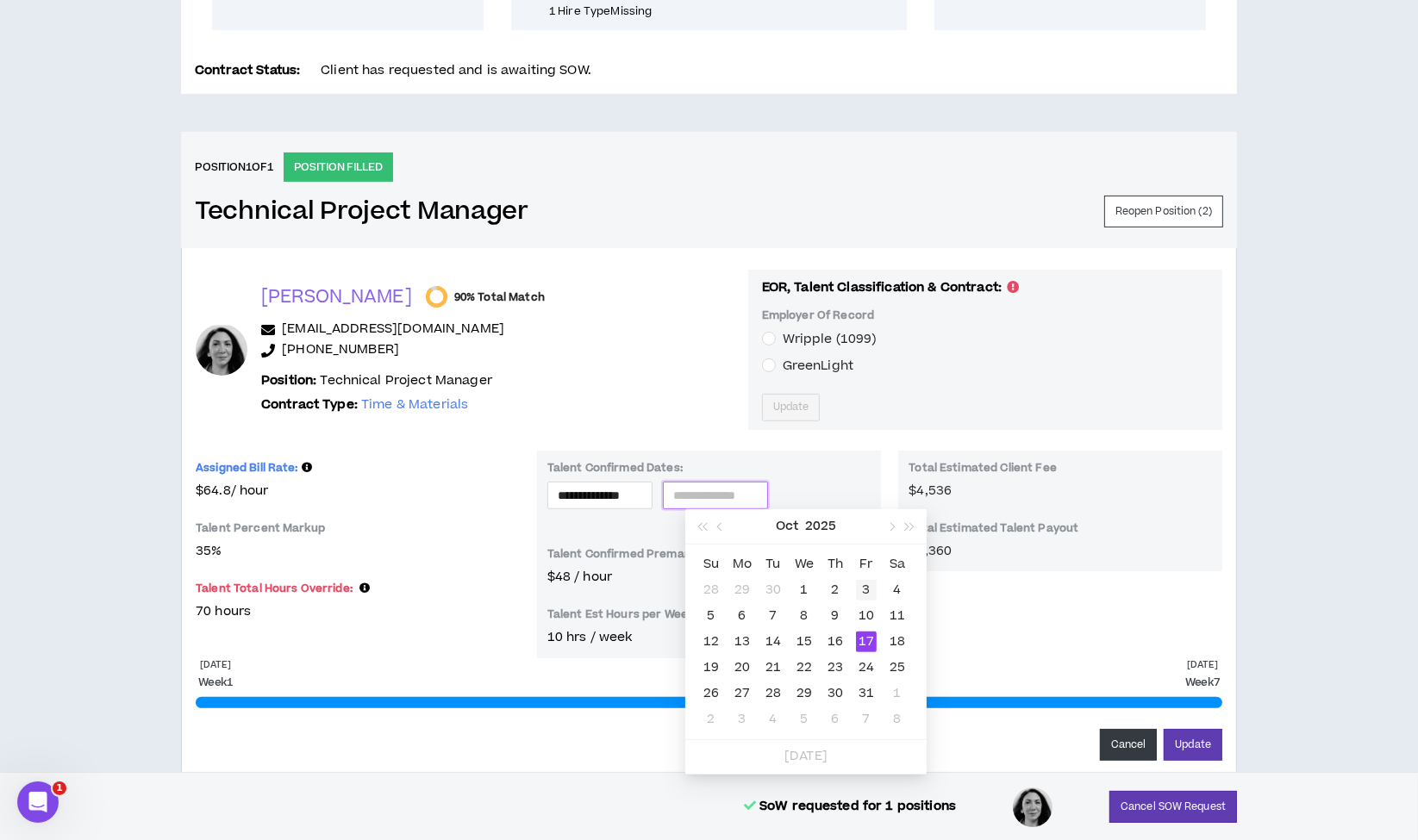 The height and width of the screenshot is (840, 1418). What do you see at coordinates (710, 638) in the screenshot?
I see `p: 10 hrs / week` at bounding box center [710, 638].